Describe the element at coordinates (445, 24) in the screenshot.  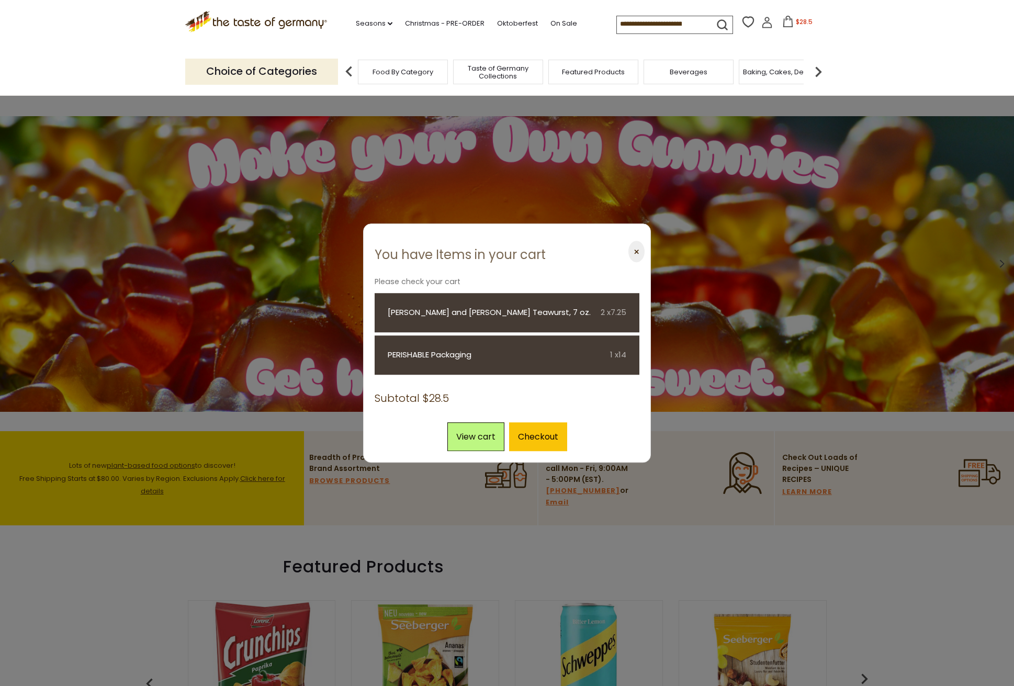
I see `a: Christmas - PRE-ORDER` at that location.